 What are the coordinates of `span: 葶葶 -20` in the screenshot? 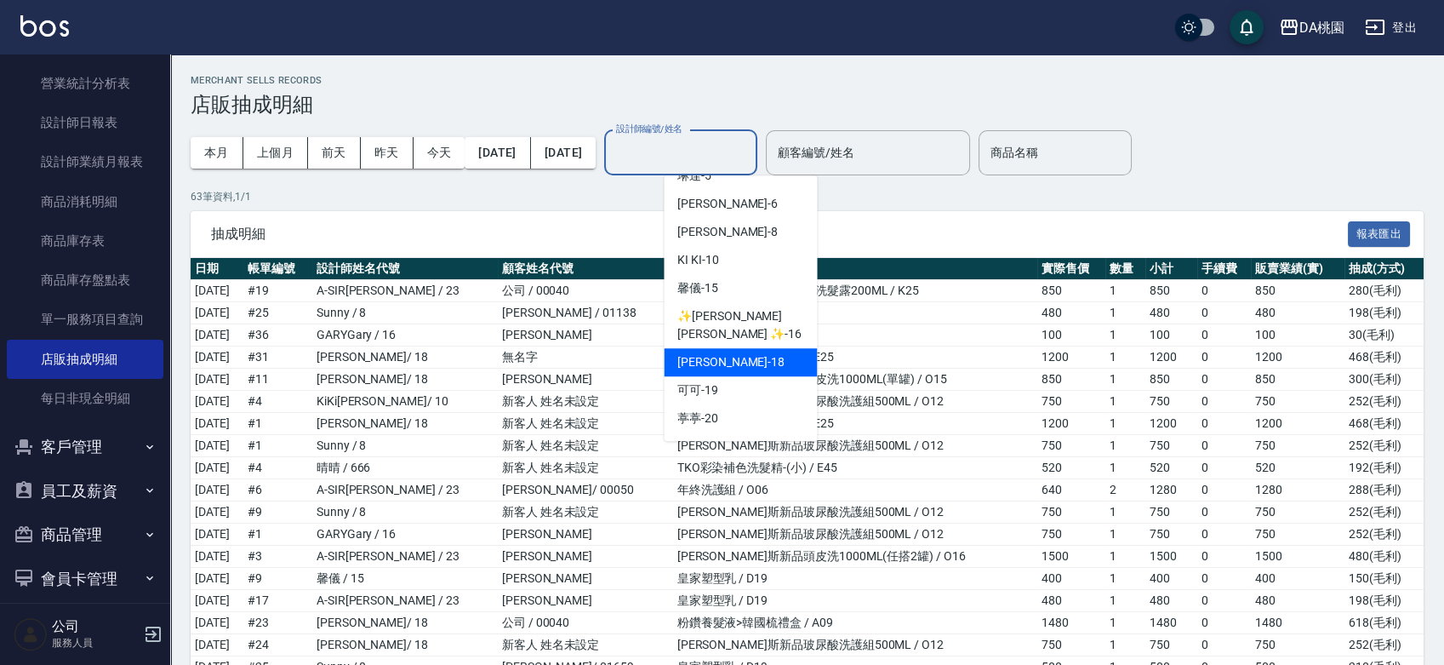 It's located at (698, 418).